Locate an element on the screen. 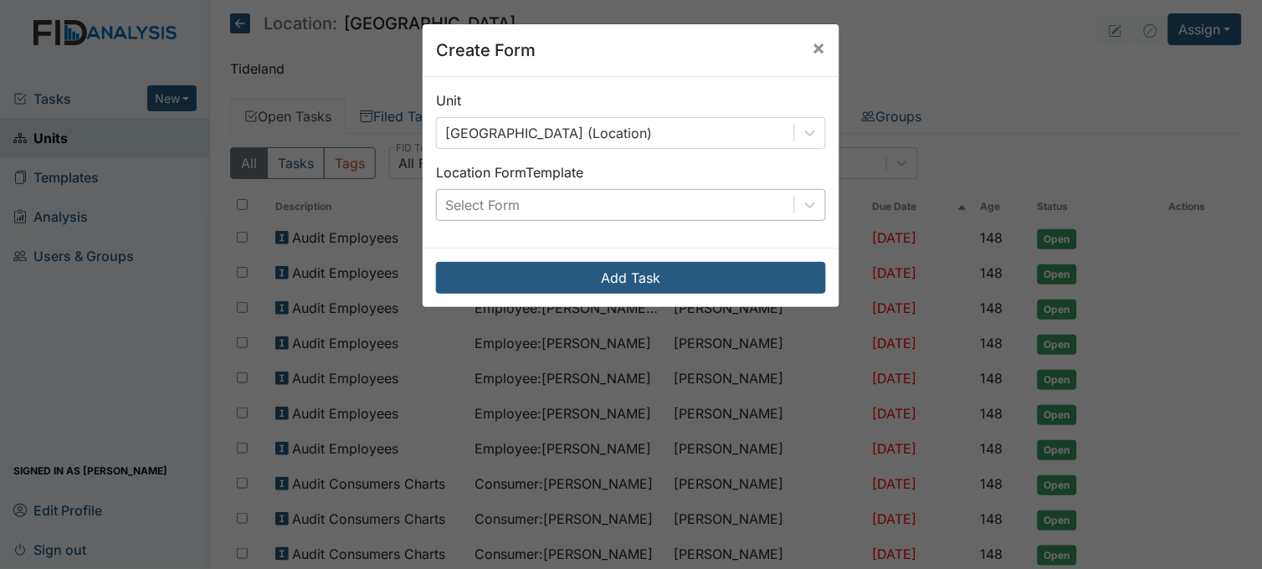 The width and height of the screenshot is (1262, 569). button: Add Task is located at coordinates (631, 278).